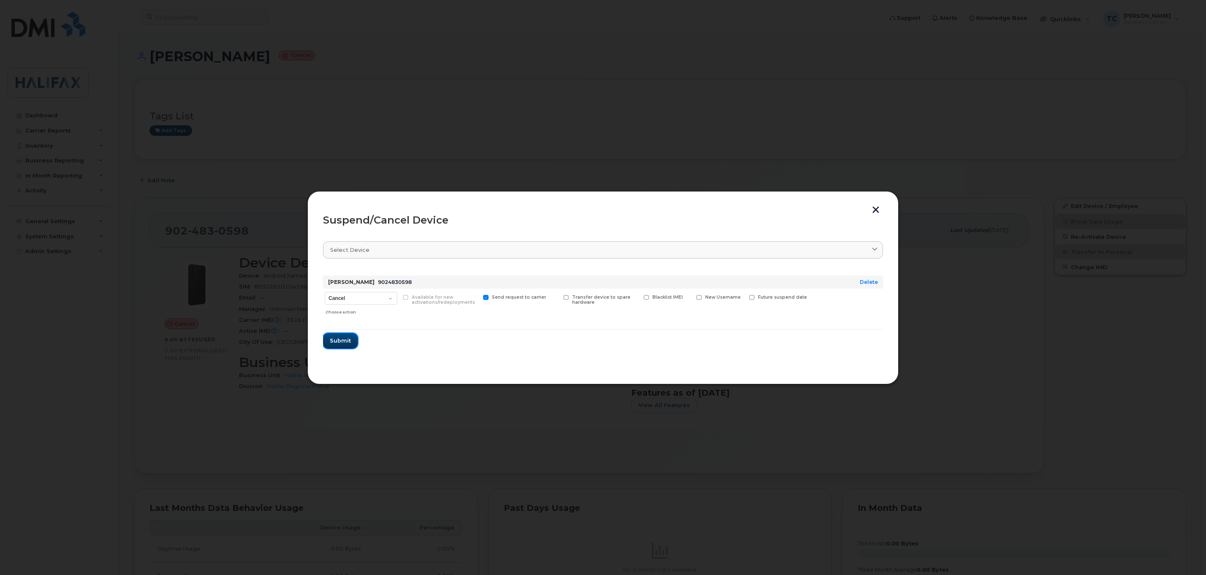  What do you see at coordinates (475, 297) in the screenshot?
I see `input: Send request to carrier` at bounding box center [475, 297].